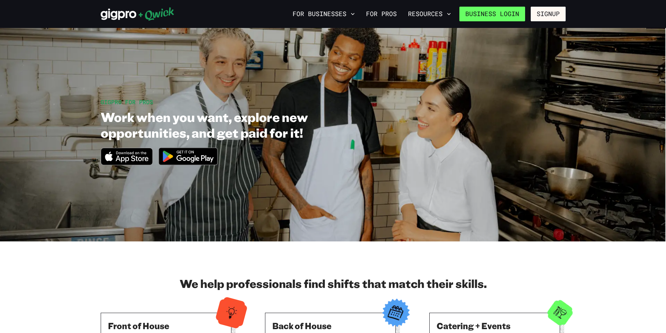 This screenshot has height=333, width=666. Describe the element at coordinates (330, 326) in the screenshot. I see `h3: Back of House` at that location.